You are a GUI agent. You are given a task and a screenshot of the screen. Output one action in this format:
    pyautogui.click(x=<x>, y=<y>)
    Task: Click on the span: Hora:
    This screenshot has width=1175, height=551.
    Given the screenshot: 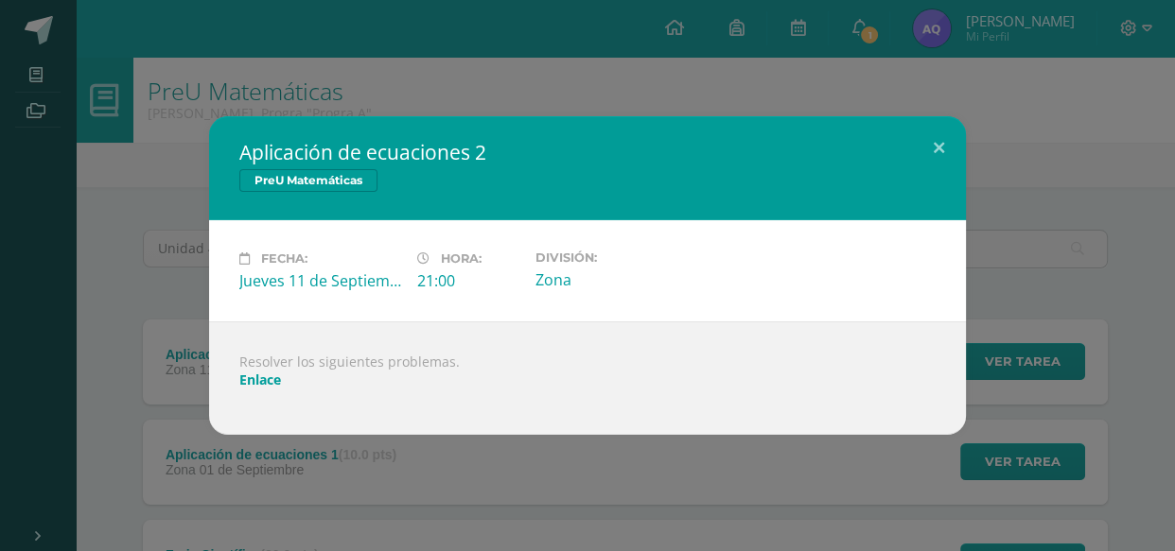 What is the action you would take?
    pyautogui.click(x=461, y=258)
    